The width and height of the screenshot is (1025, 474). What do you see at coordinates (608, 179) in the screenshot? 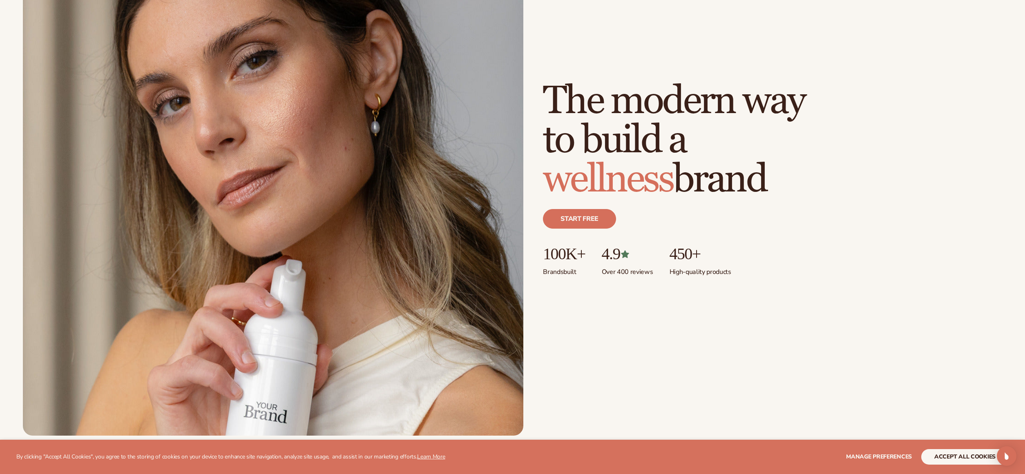
I see `span: wellness` at bounding box center [608, 179].